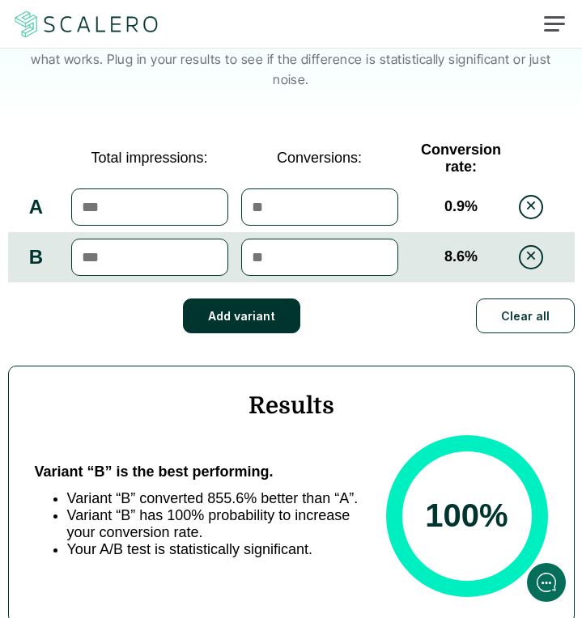 Image resolution: width=582 pixels, height=618 pixels. Describe the element at coordinates (213, 498) in the screenshot. I see `span: Variant “B” converted 855.6% better than “A”.` at that location.